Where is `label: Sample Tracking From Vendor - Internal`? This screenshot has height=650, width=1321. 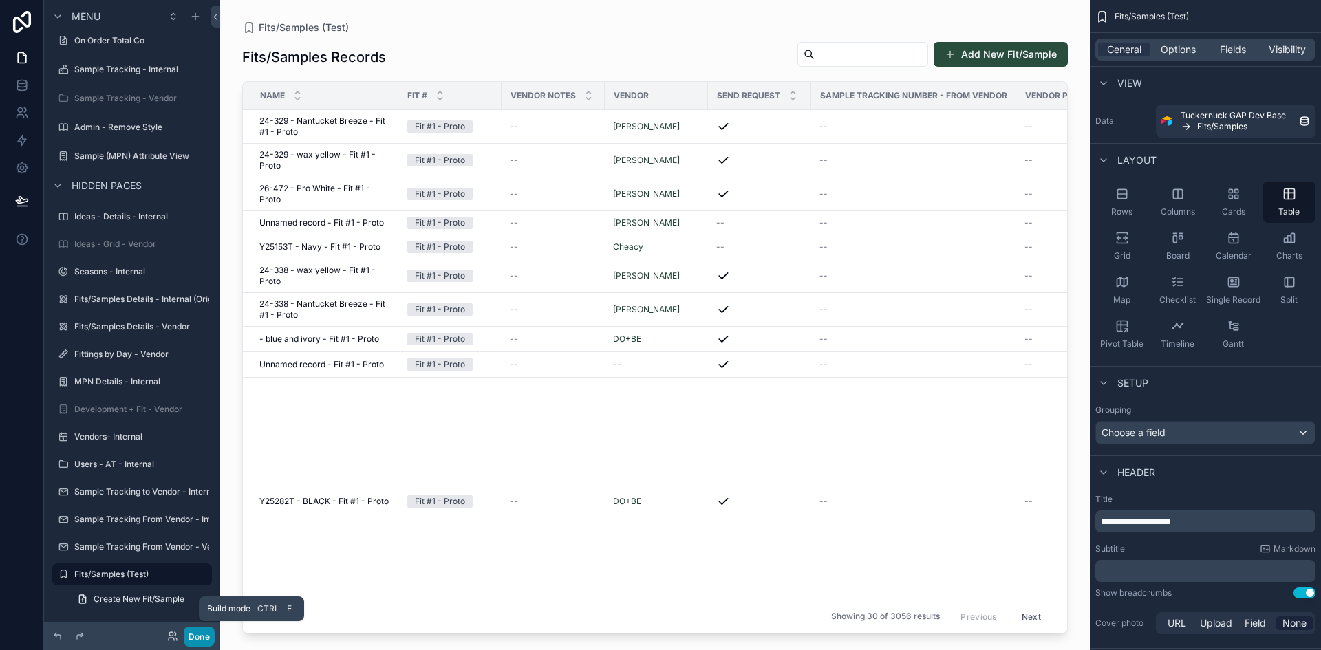 label: Sample Tracking From Vendor - Internal is located at coordinates (153, 520).